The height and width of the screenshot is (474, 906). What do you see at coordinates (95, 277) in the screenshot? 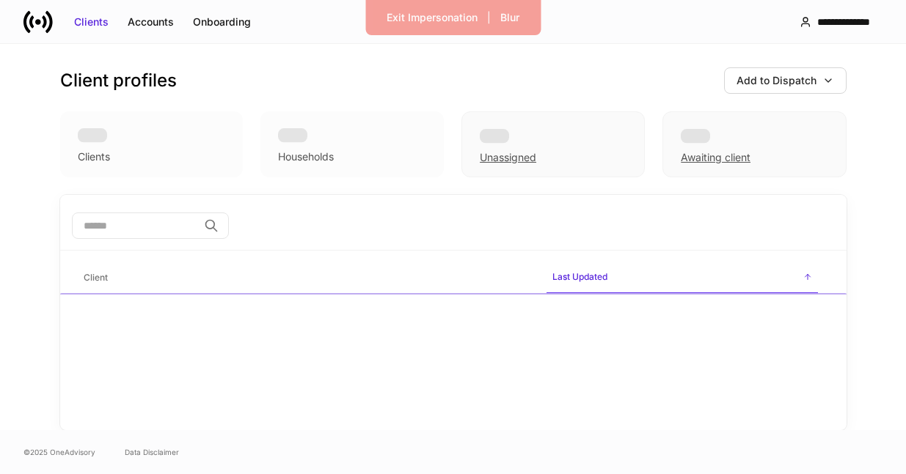
I see `h6: Client` at bounding box center [95, 277].